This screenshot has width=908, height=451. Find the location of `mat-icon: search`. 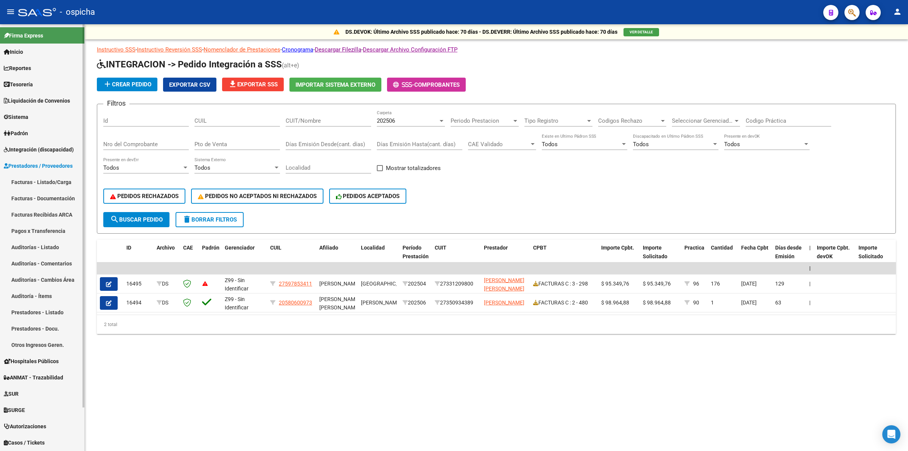

mat-icon: search is located at coordinates (115, 219).